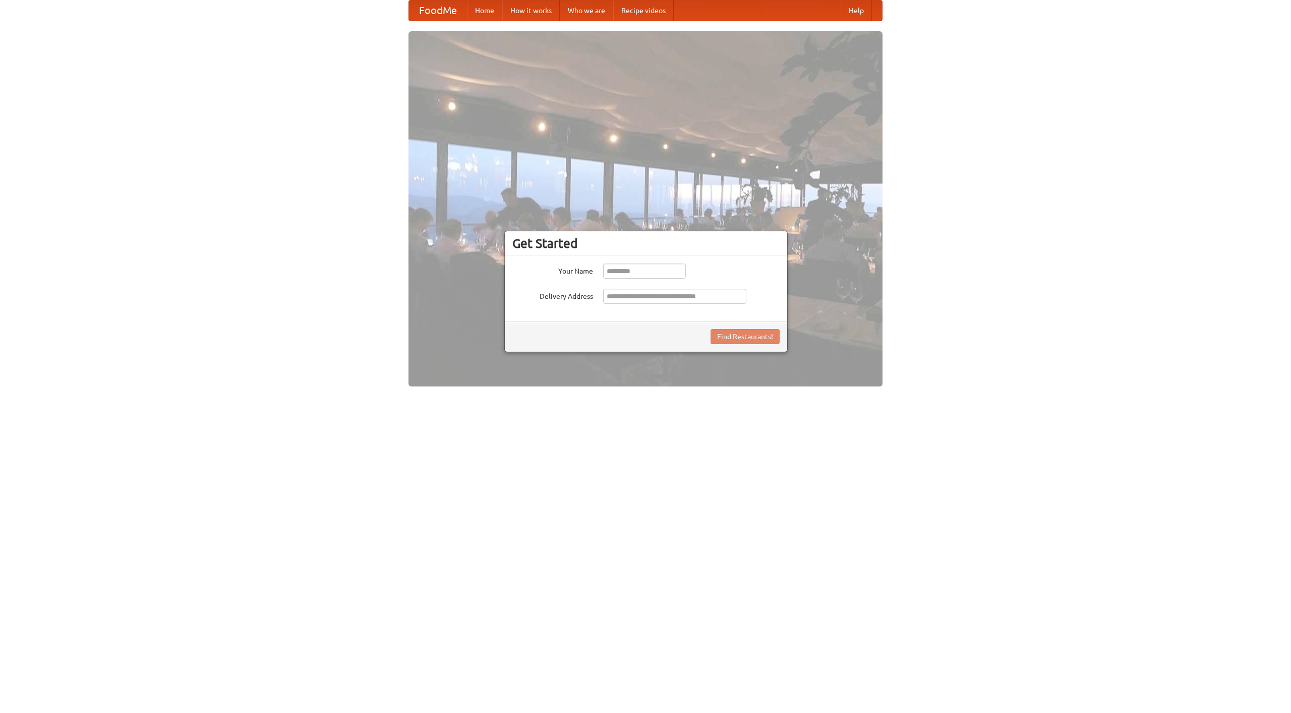 The image size is (1291, 713). Describe the element at coordinates (438, 11) in the screenshot. I see `a: FoodMe` at that location.